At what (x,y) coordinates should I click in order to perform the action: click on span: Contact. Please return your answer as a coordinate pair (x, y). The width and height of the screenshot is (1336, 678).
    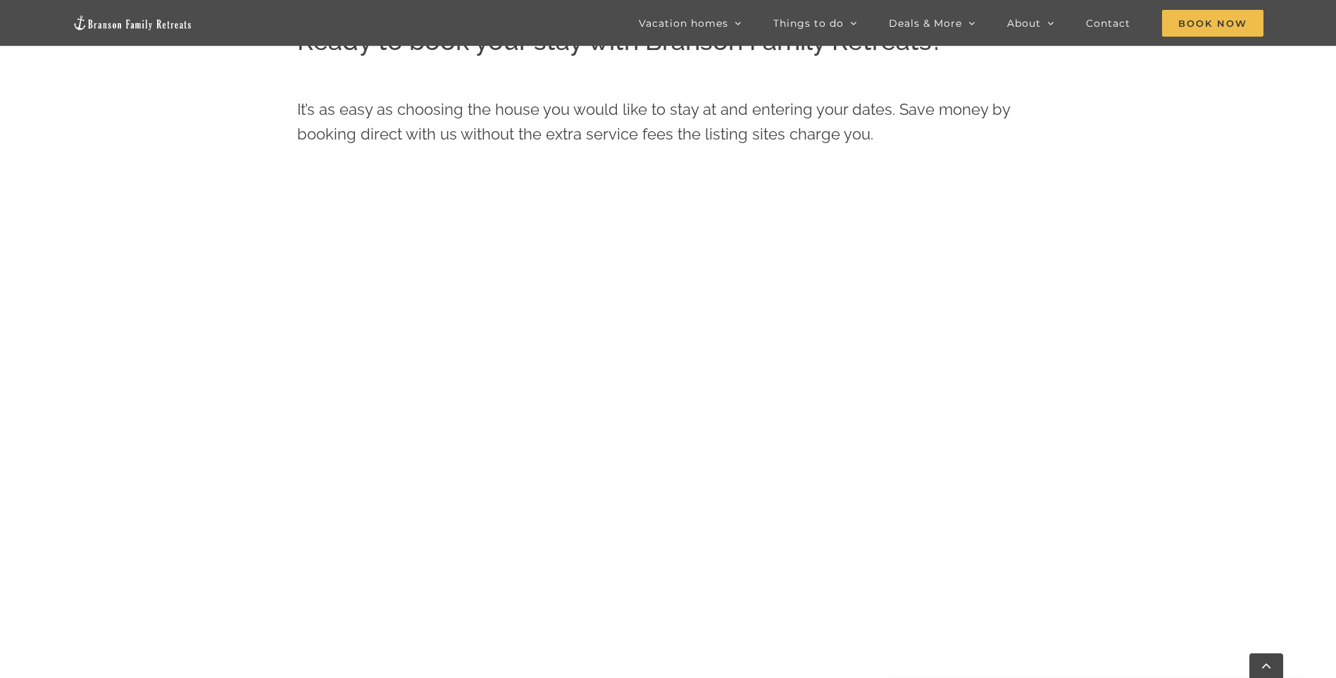
    Looking at the image, I should click on (1108, 23).